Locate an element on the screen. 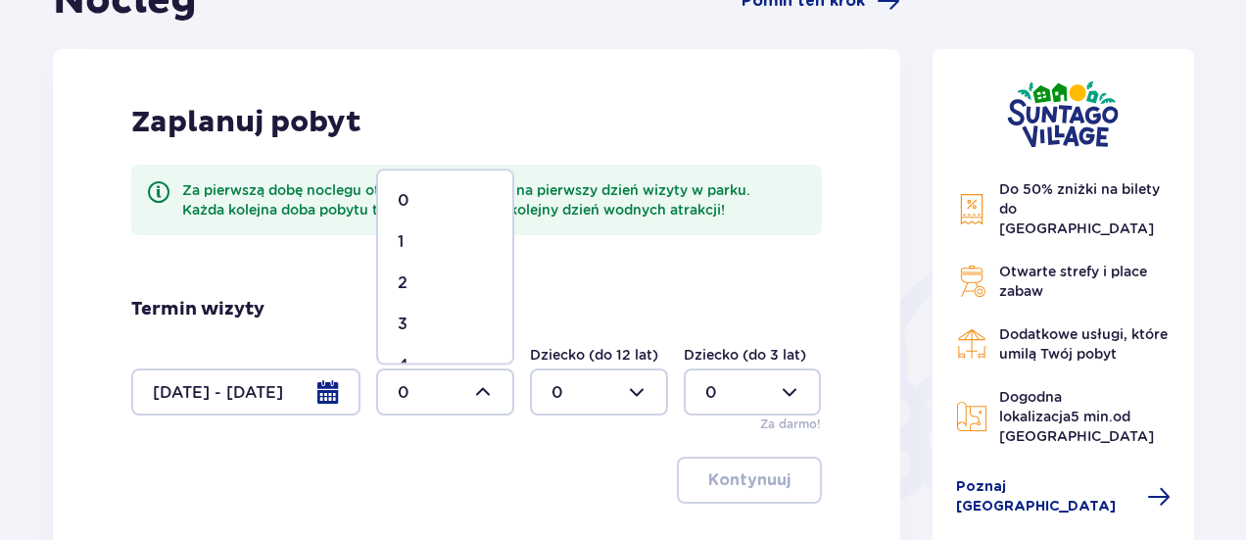 The height and width of the screenshot is (540, 1246). div: Za pierwszą dobę noclegu otrzymasz 10% zniżki na pierwszy dzień wizyty w parku. Każda kolejna dob... is located at coordinates (494, 200).